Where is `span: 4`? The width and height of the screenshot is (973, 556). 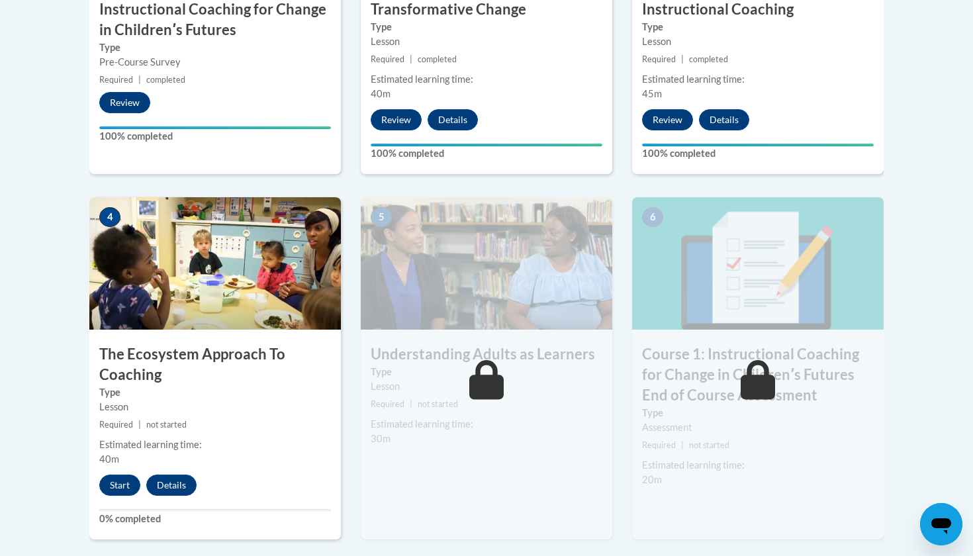
span: 4 is located at coordinates (110, 217).